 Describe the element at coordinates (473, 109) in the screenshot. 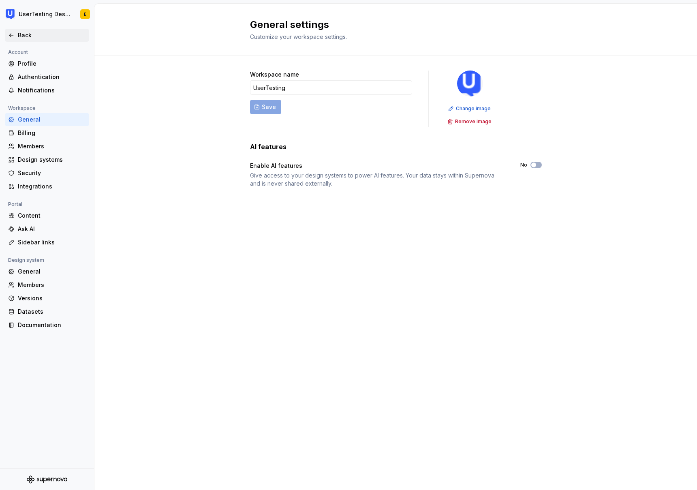

I see `span: Change image` at that location.